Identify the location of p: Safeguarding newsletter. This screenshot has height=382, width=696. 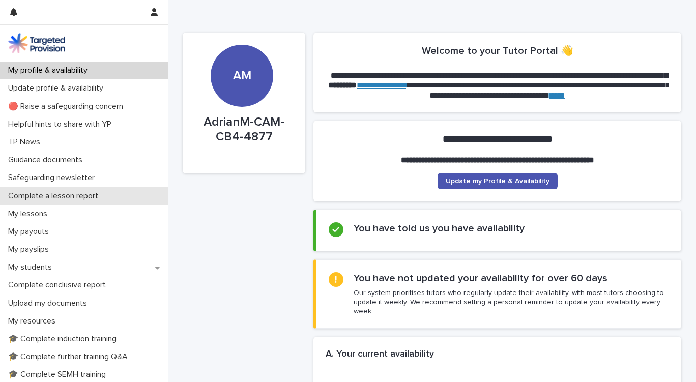
(53, 177).